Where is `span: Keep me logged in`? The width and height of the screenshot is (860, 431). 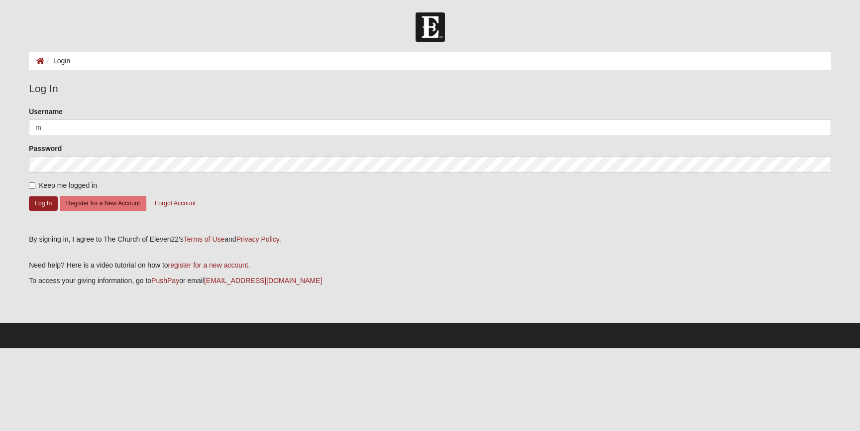
span: Keep me logged in is located at coordinates (68, 185).